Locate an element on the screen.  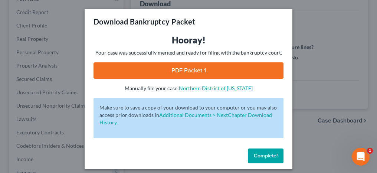
p: Make sure to save a copy of your download to your computer or you may also access prior downloads in is located at coordinates (188, 115).